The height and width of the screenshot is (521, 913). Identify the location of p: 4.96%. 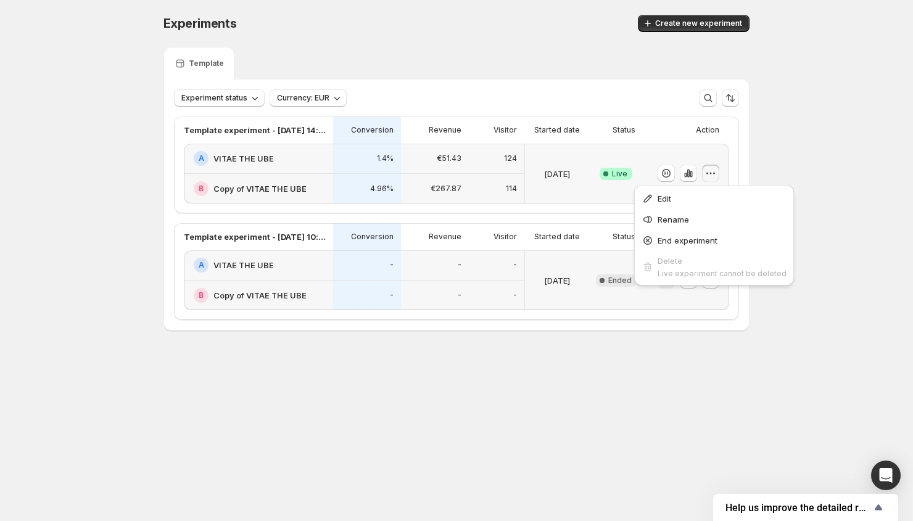
(382, 189).